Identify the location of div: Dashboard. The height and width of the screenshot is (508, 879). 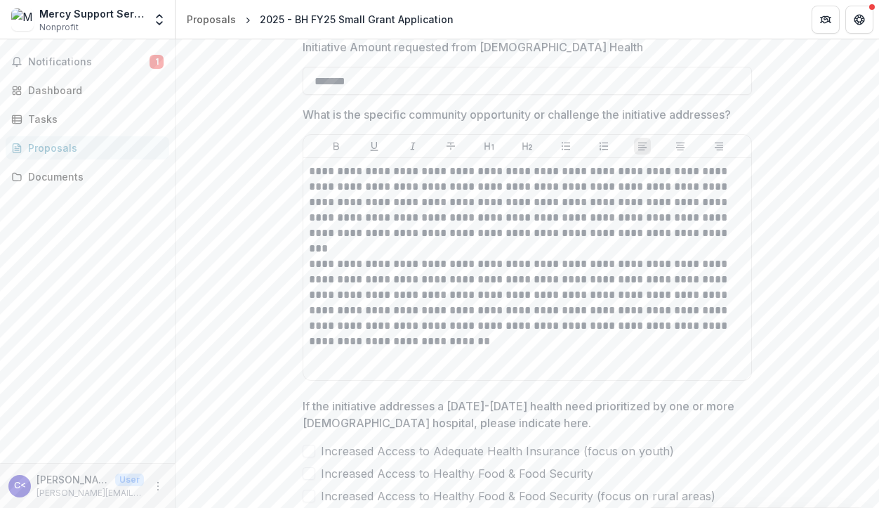
(93, 90).